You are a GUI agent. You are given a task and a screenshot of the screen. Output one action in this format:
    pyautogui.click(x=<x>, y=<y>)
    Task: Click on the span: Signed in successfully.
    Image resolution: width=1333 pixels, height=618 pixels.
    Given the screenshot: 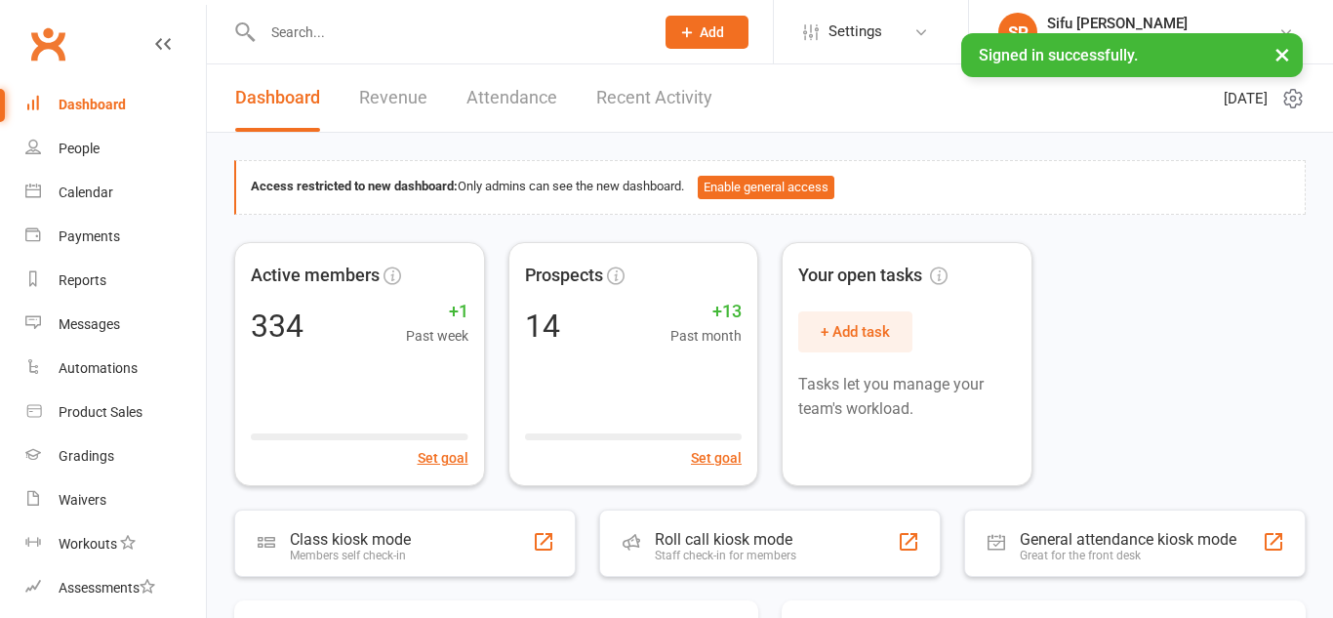 What is the action you would take?
    pyautogui.click(x=1057, y=55)
    